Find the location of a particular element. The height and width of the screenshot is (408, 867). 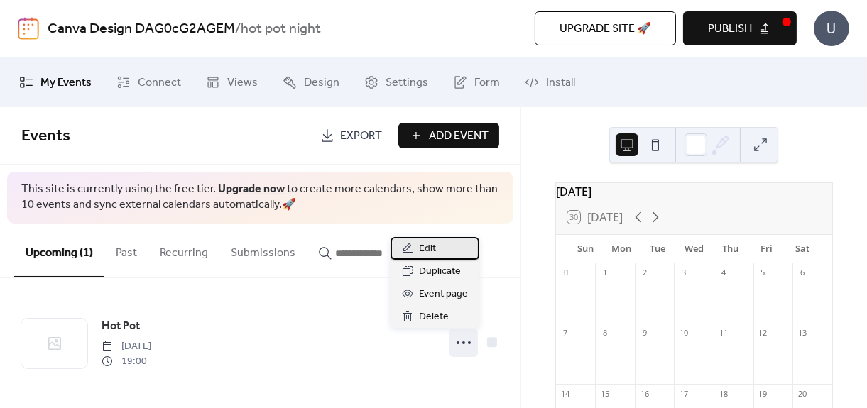

div: Sat is located at coordinates (803, 249).